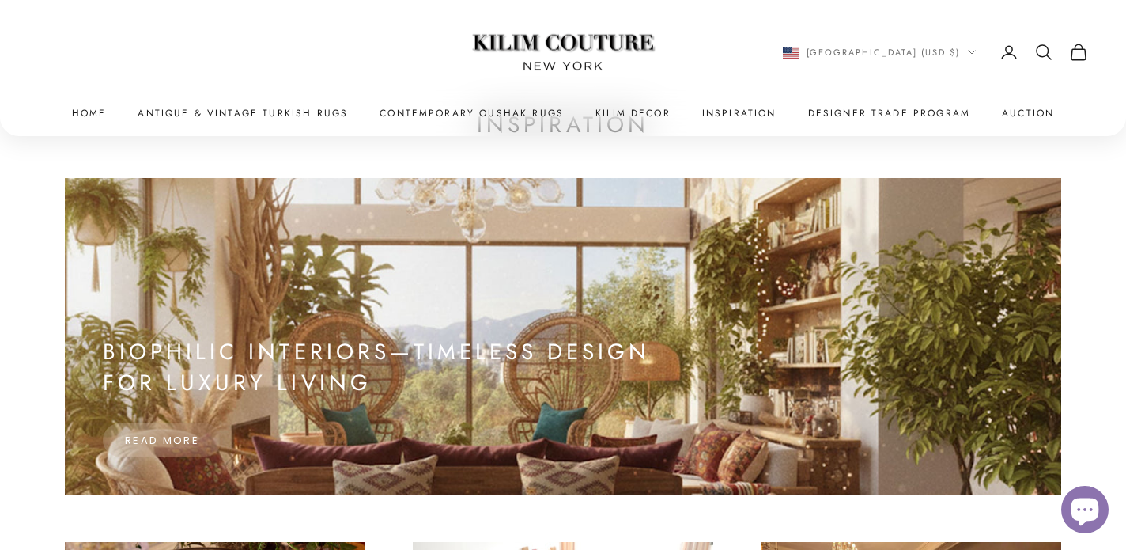  I want to click on a: Antique & Vintage Turkish Rugs, so click(243, 113).